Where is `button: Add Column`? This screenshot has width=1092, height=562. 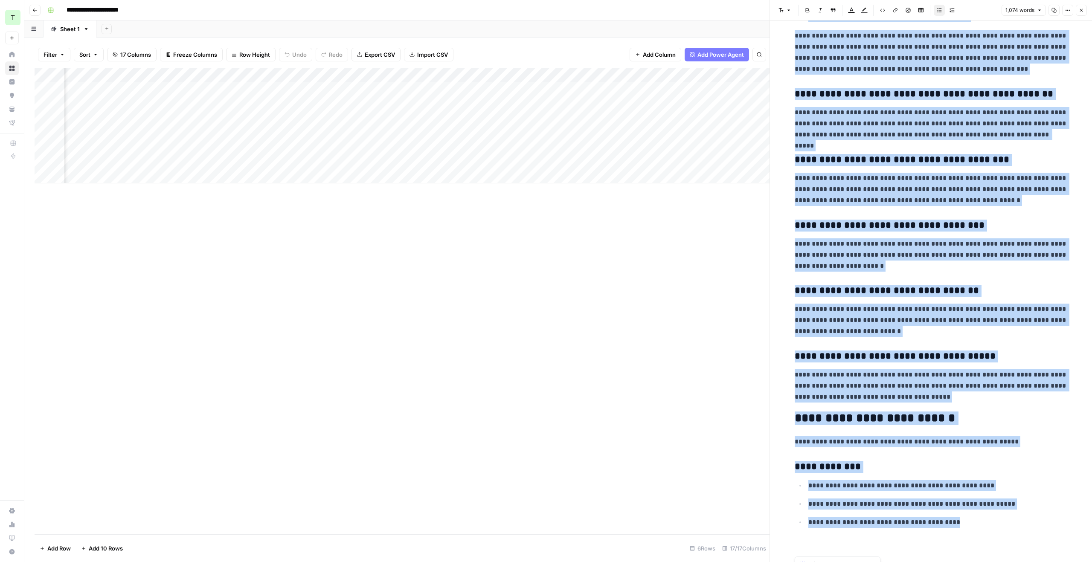
button: Add Column is located at coordinates (655, 55).